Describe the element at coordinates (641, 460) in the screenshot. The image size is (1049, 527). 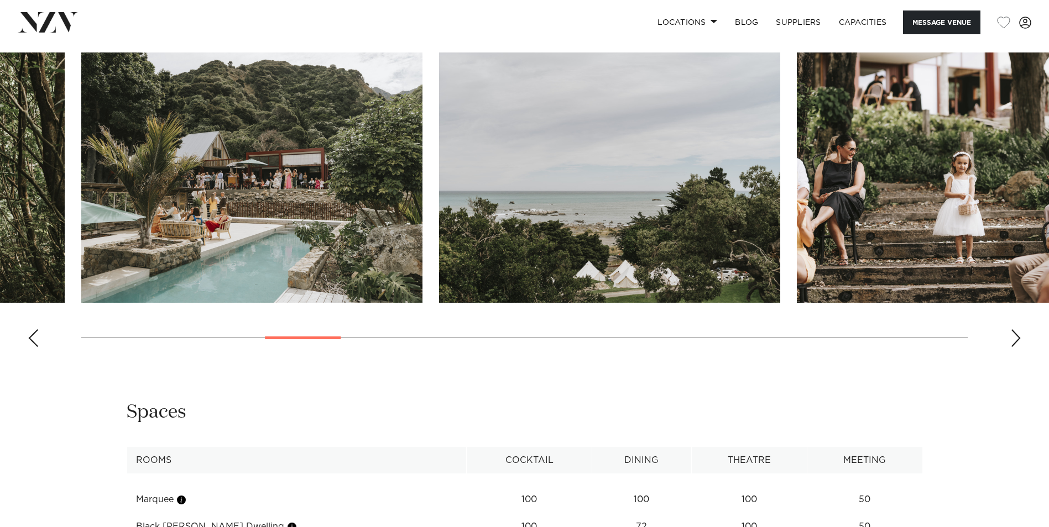
I see `th: Dining` at that location.